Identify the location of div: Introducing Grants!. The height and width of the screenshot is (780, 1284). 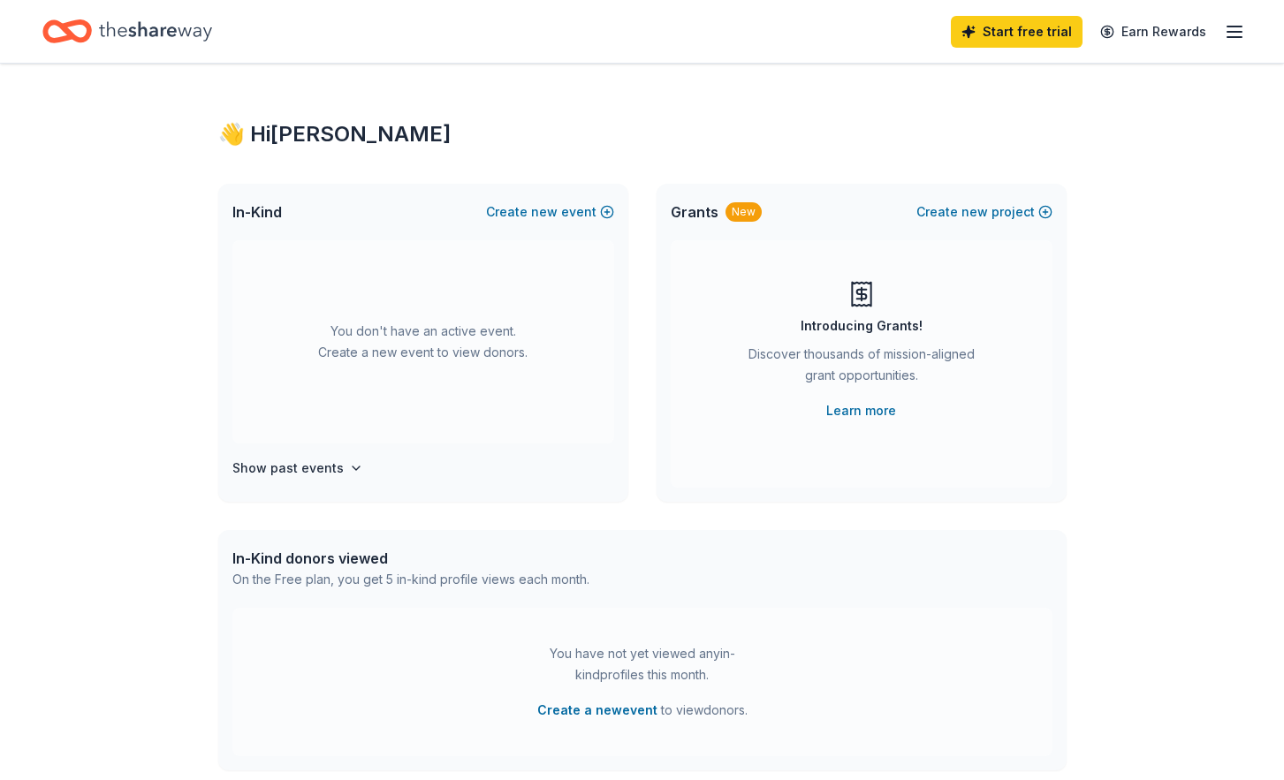
(862, 326).